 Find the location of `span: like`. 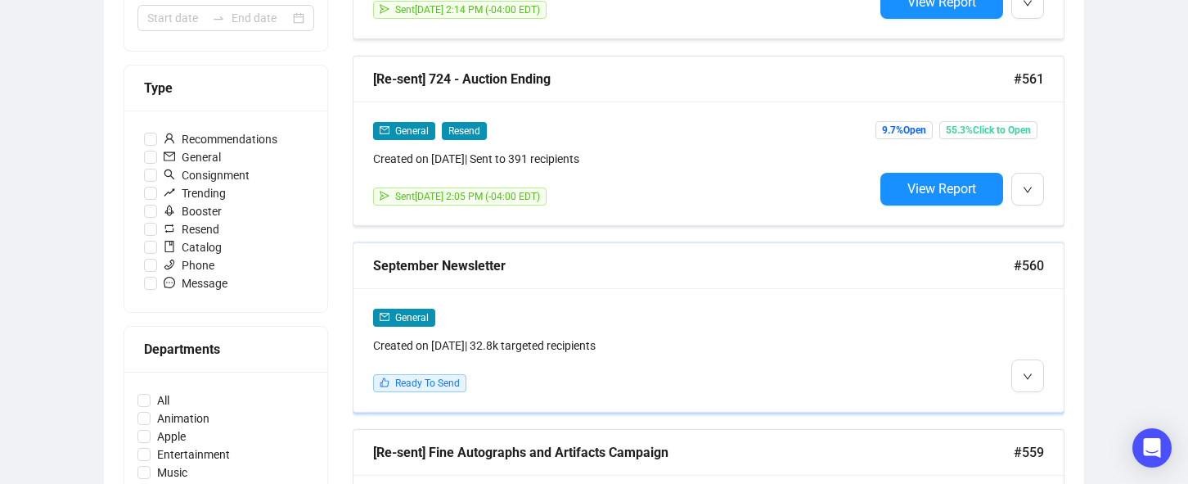

span: like is located at coordinates (385, 382).